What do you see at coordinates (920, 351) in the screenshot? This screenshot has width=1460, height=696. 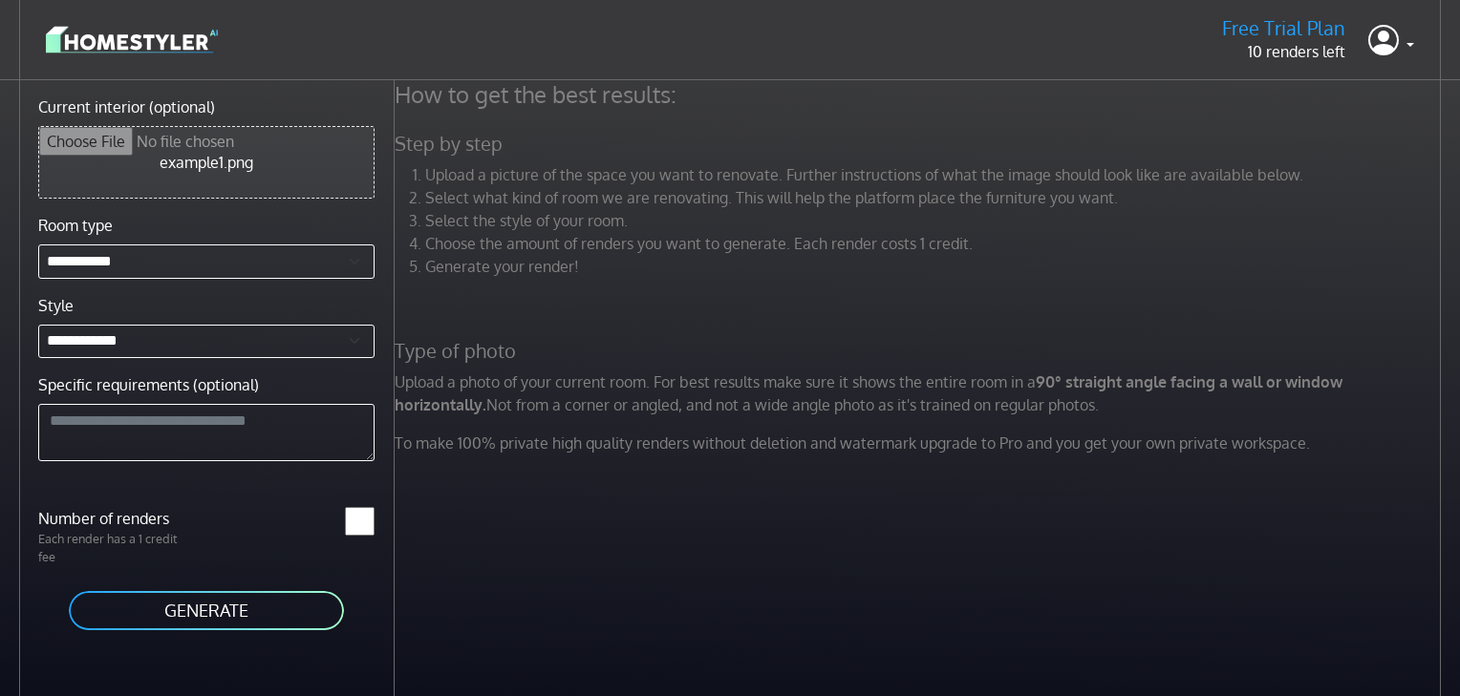 I see `h5: Type of photo` at bounding box center [920, 351].